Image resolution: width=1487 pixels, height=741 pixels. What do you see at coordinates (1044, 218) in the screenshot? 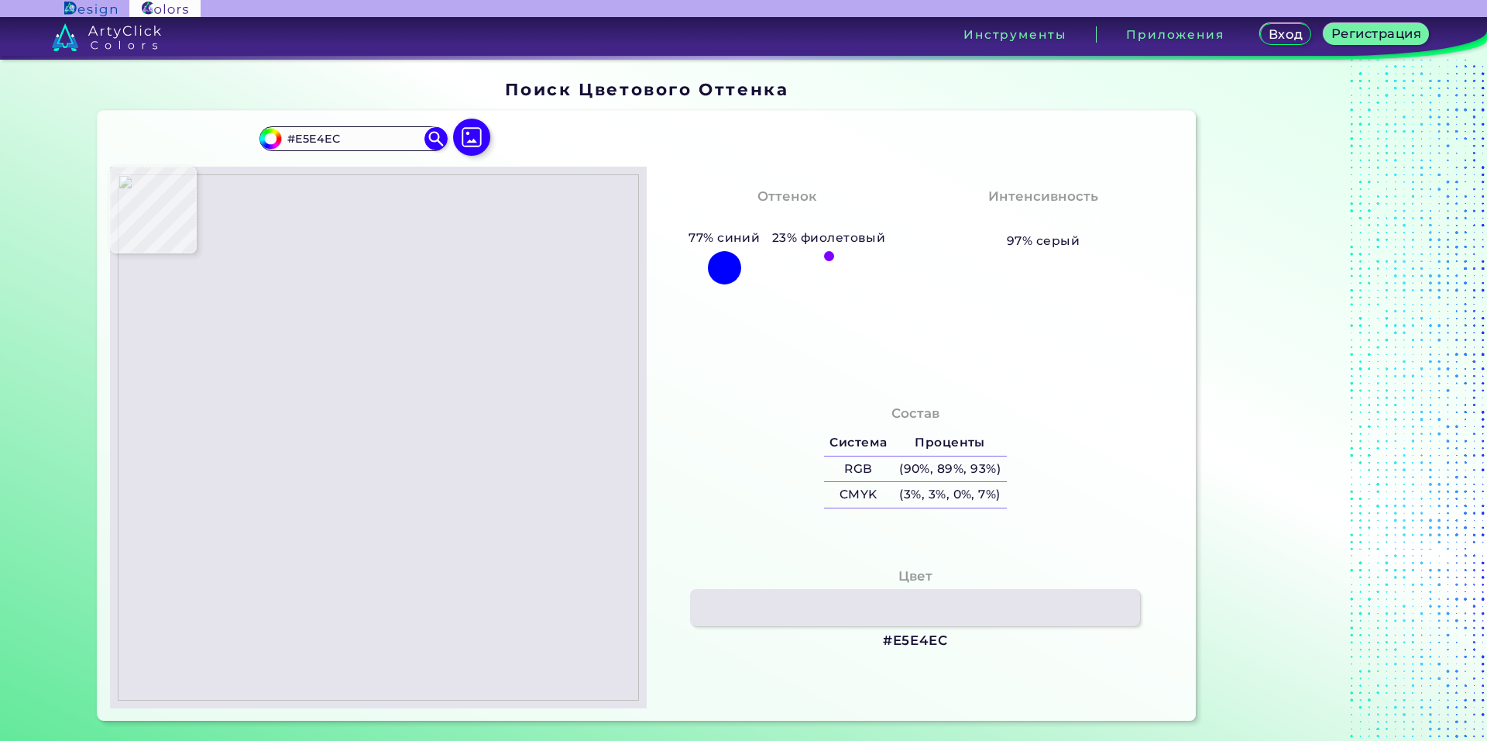
I see `ya-tr-span: Почти никаких` at bounding box center [1044, 218].